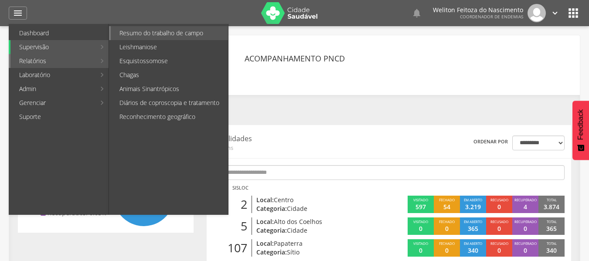  What do you see at coordinates (447, 207) in the screenshot?
I see `p: 54` at bounding box center [447, 207].